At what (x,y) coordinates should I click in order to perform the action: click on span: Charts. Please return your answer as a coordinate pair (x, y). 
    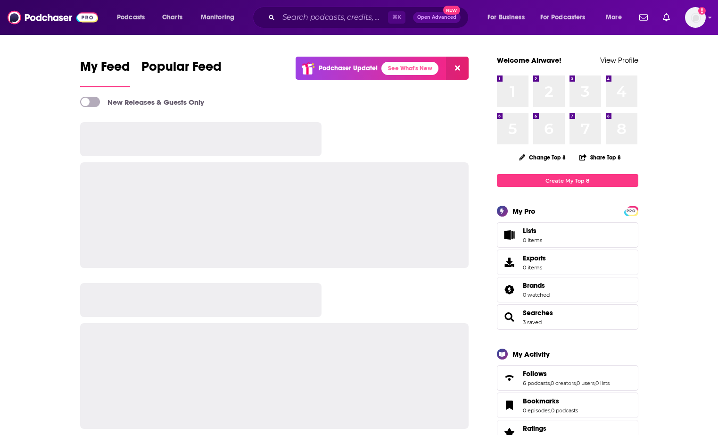
    Looking at the image, I should click on (172, 17).